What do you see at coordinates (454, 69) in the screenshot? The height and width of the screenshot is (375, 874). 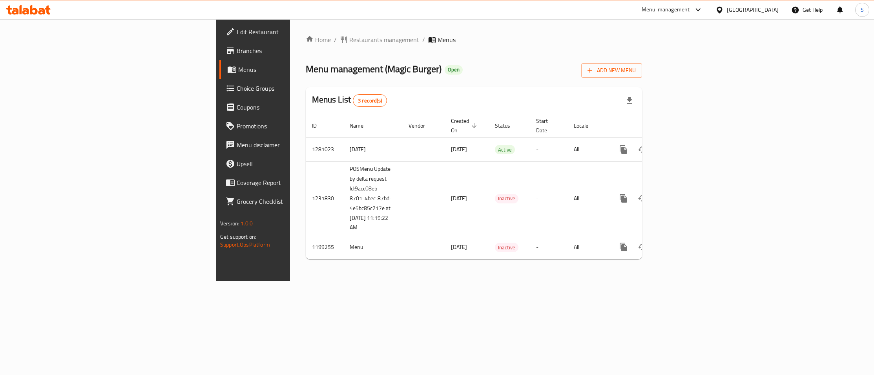 I see `span: Open` at bounding box center [454, 69].